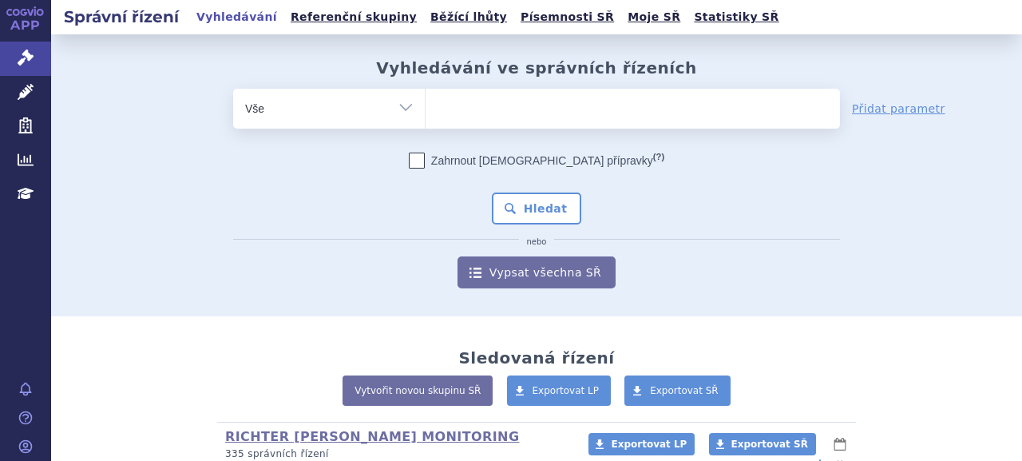 This screenshot has width=1022, height=461. I want to click on h2: Vyhledávání ve správních řízeních, so click(537, 68).